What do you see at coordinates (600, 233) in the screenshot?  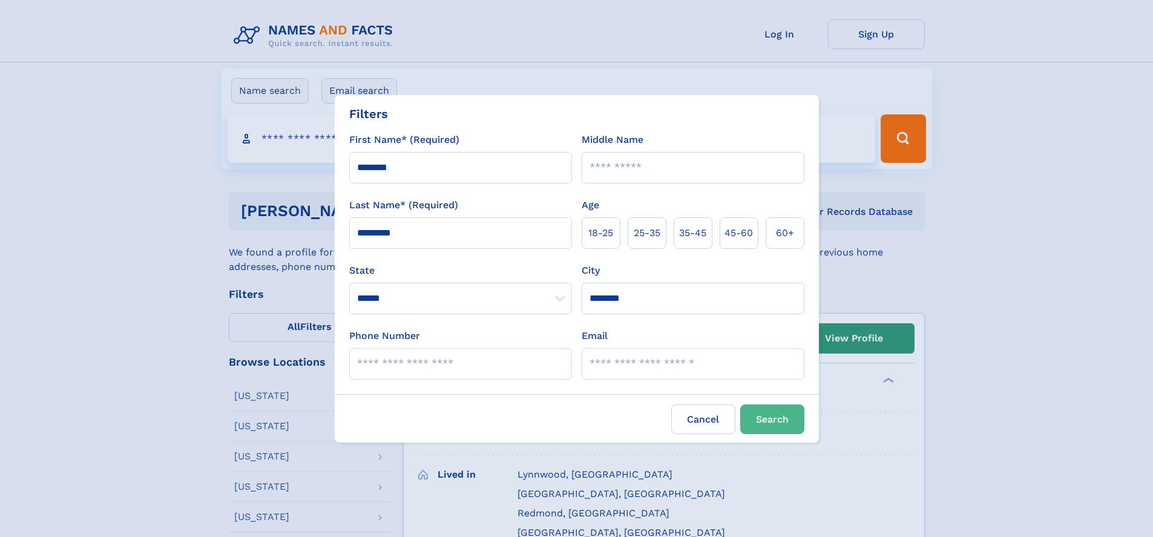 I see `span: 18‑25` at bounding box center [600, 233].